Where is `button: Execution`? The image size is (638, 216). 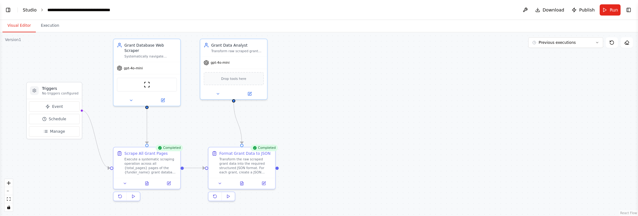
button: Execution is located at coordinates (50, 26).